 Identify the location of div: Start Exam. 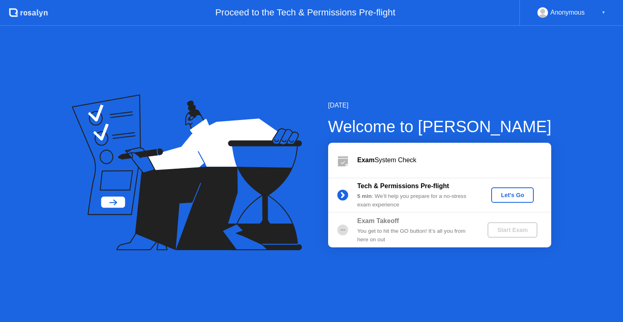
(512, 230).